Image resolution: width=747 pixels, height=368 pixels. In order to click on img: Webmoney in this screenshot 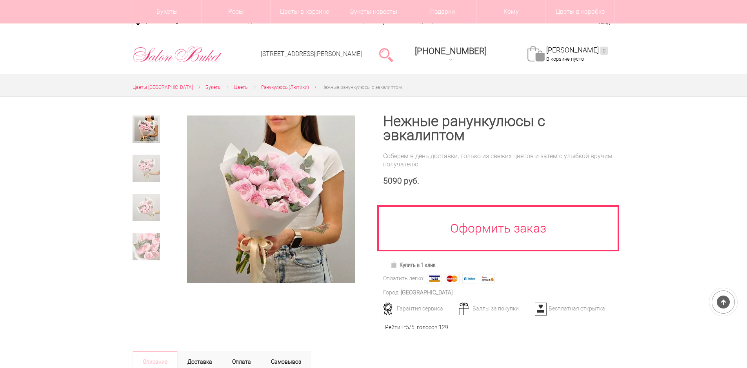, I will do `click(469, 279)`.